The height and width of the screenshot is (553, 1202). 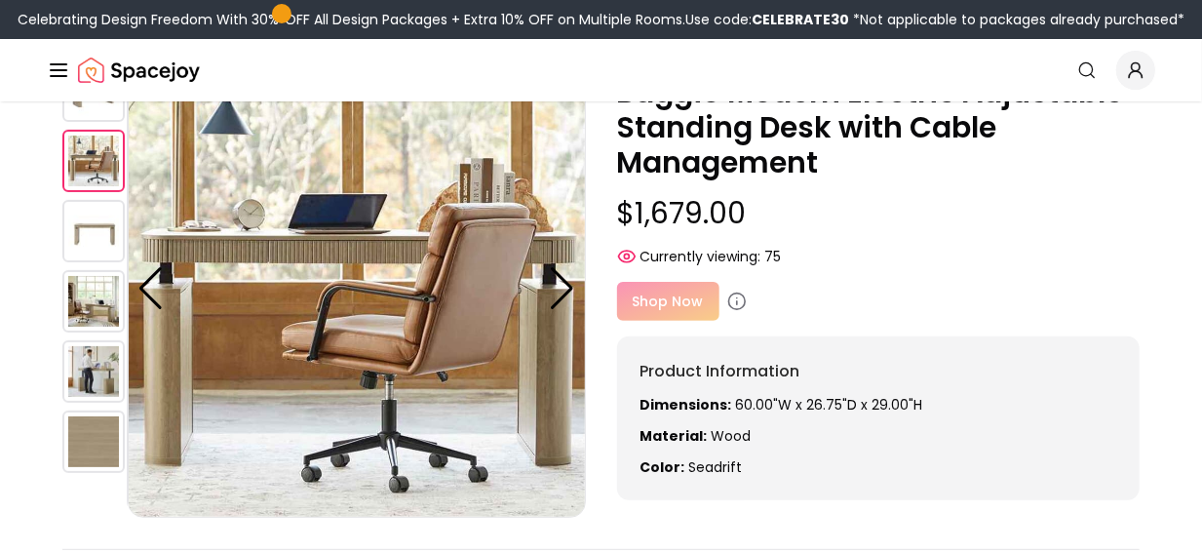 What do you see at coordinates (94, 371) in the screenshot?
I see `img: https://storage.googleapis.com/spacejoy-main/assets/688855d6bdeed00012cecd44/product_4_h8bgfollkhdk` at bounding box center [94, 371].